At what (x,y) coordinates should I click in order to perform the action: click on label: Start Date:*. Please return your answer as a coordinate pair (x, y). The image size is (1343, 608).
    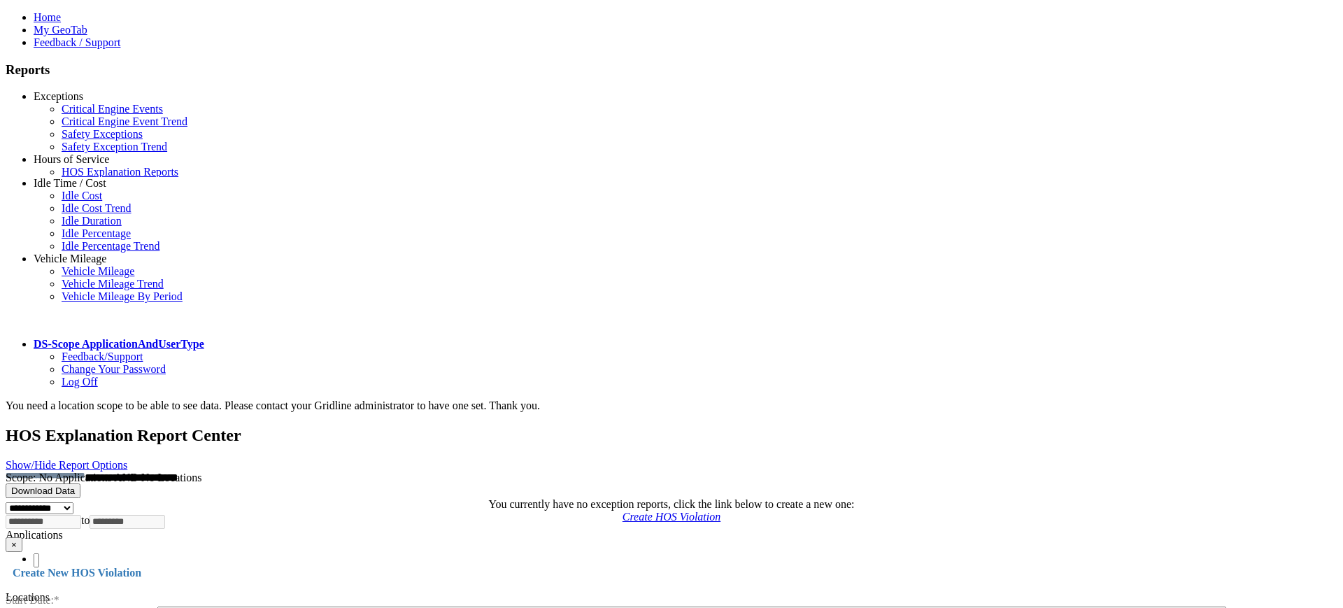
    Looking at the image, I should click on (32, 590).